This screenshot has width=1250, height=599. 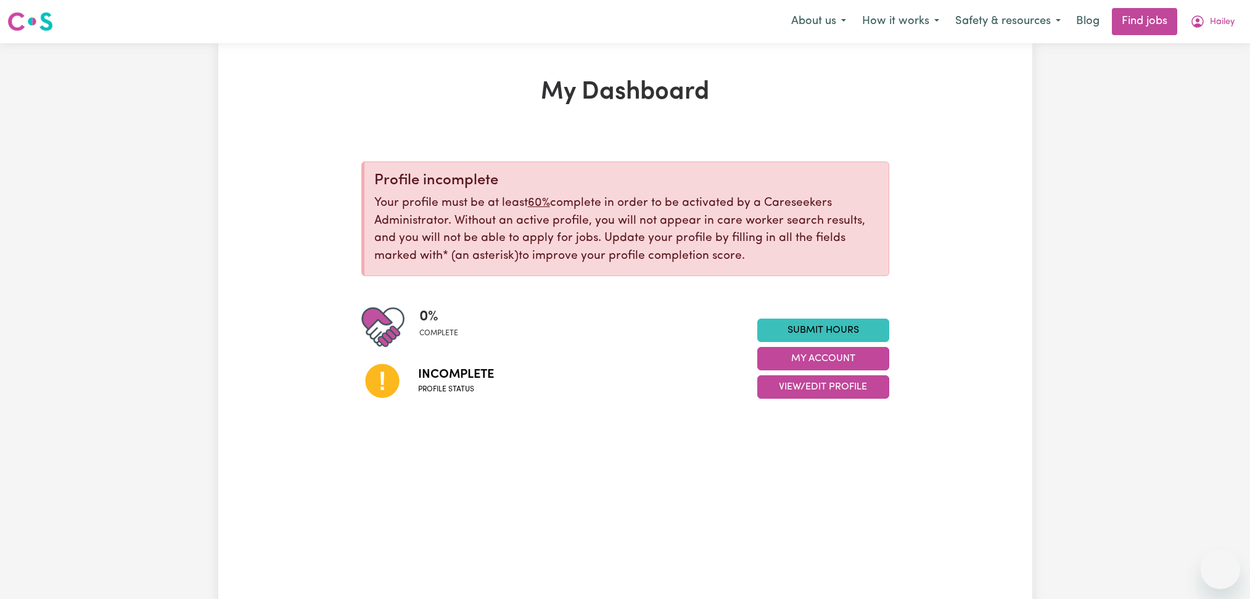 I want to click on span: complete, so click(x=438, y=334).